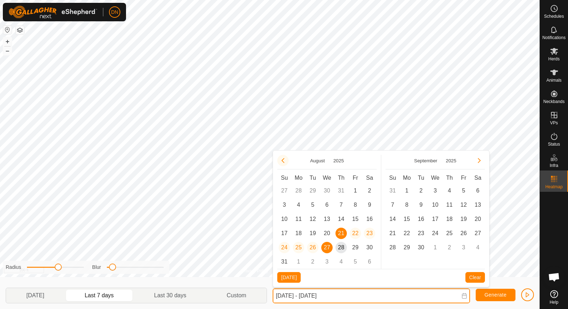 This screenshot has height=309, width=568. I want to click on span: 9, so click(421, 205).